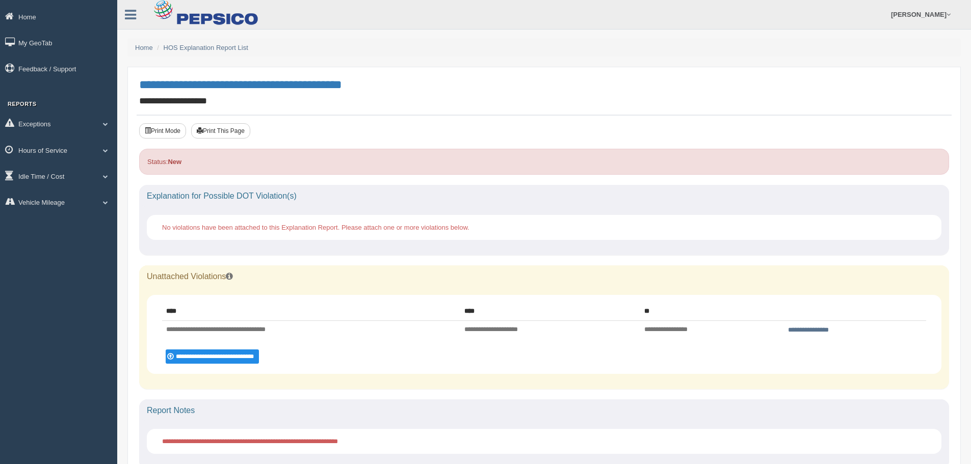 This screenshot has width=971, height=464. Describe the element at coordinates (163, 131) in the screenshot. I see `button: Print Mode` at that location.